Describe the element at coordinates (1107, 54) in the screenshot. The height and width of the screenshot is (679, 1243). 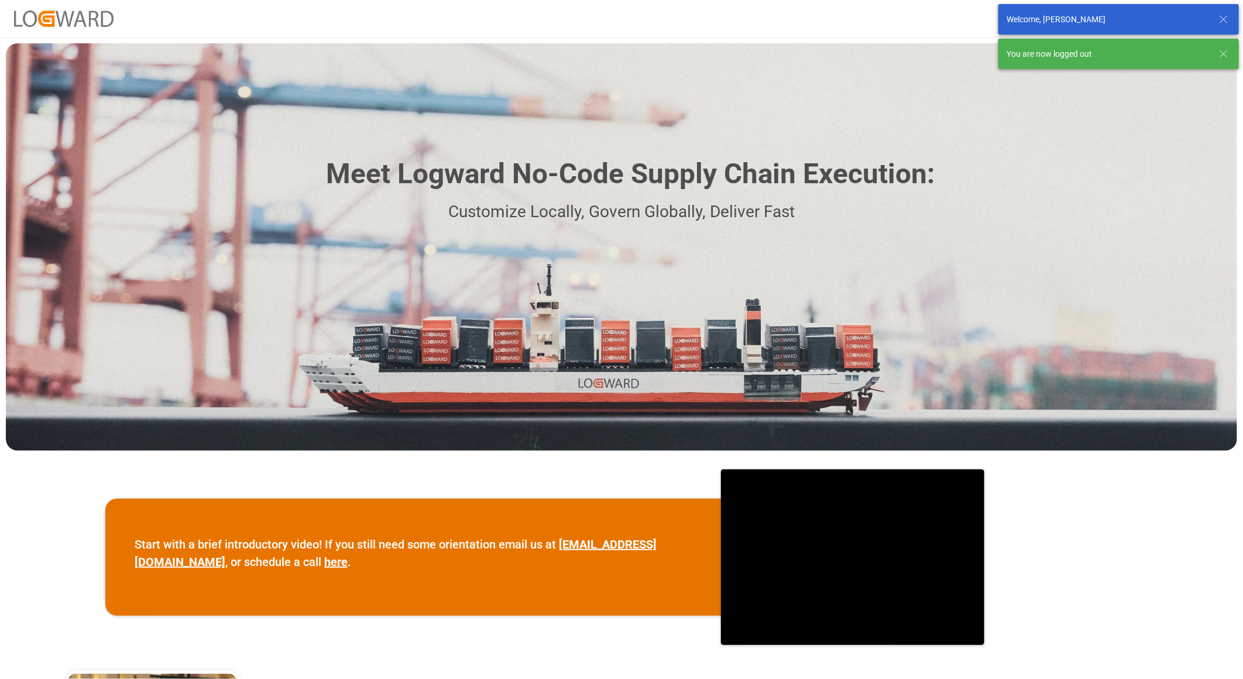
I see `div: You are now logged out` at that location.